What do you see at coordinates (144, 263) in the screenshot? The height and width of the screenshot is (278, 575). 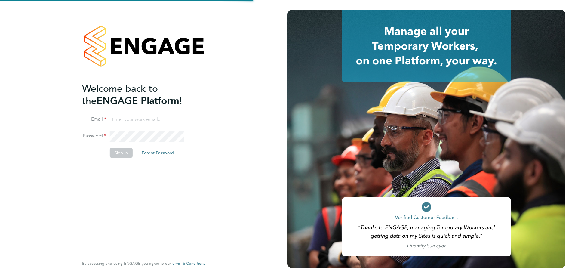 I see `span: By accessing and using ENGAGE you agree to our` at bounding box center [144, 263].